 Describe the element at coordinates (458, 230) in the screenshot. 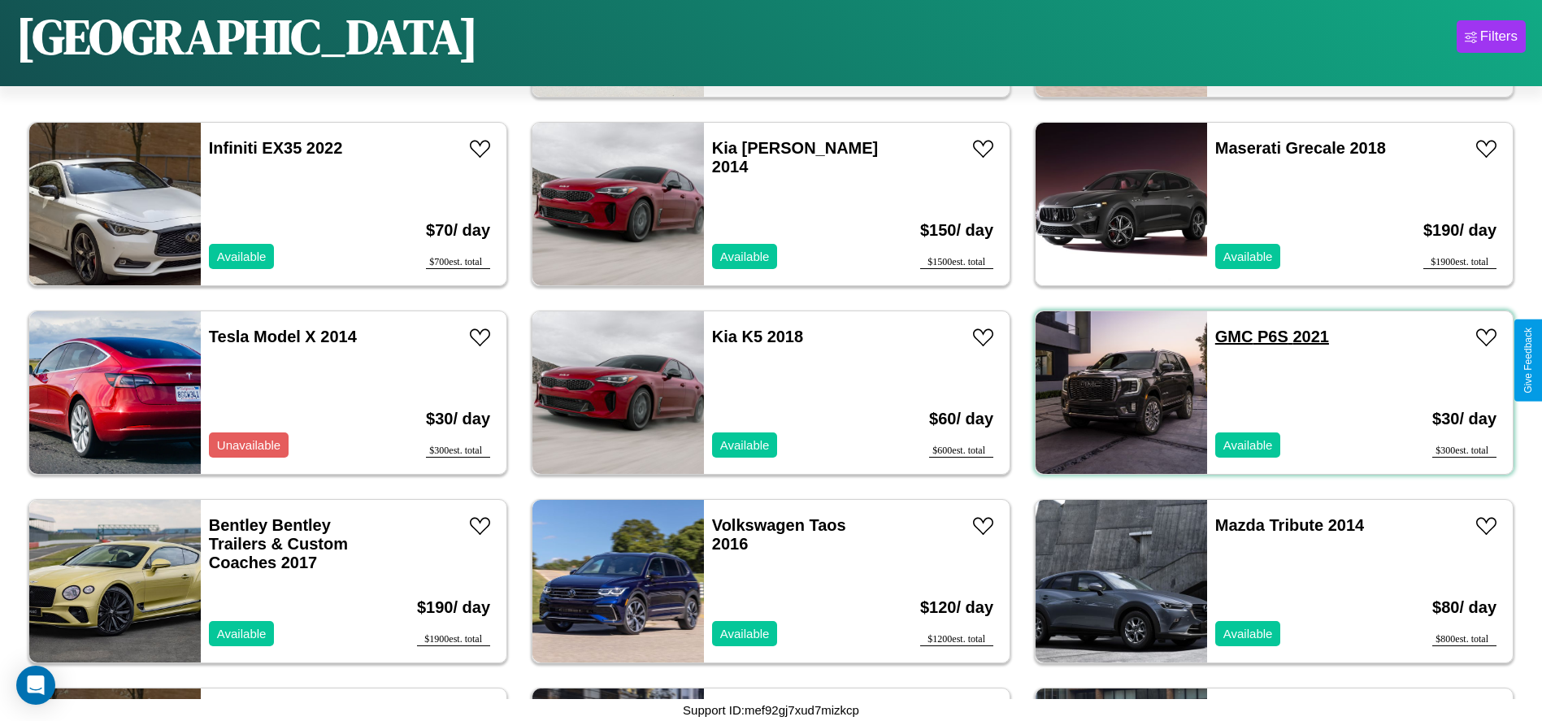

I see `h3: $ 70 / day` at that location.